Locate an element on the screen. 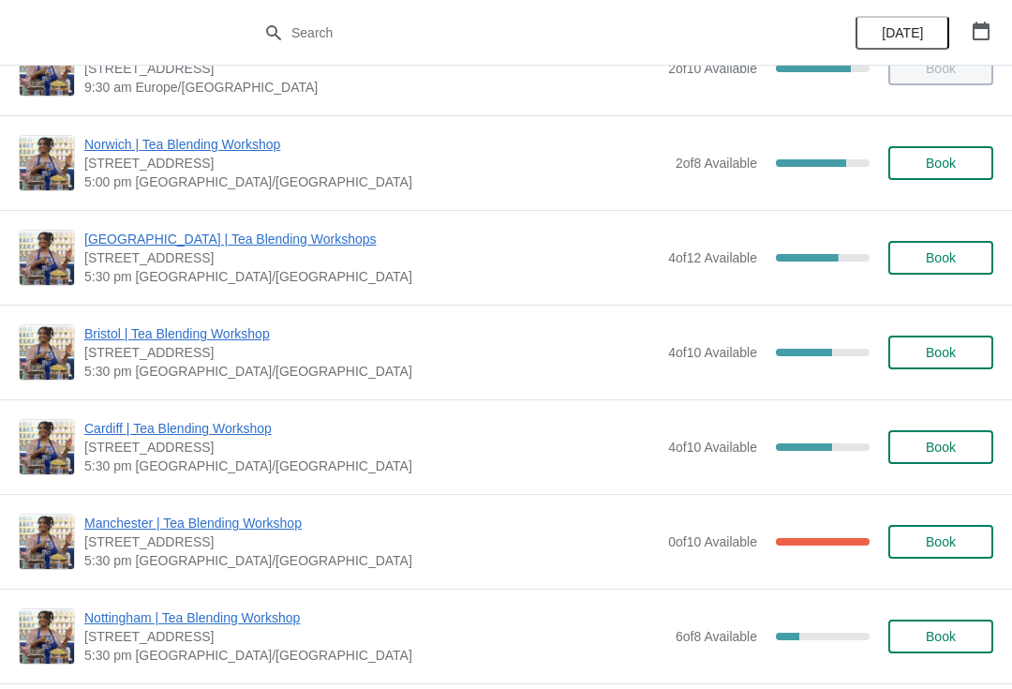  img: Manchester | Tea Blending Workshop | 57 Church St, Manchester, M4 1PD | 5:30 pm Europe/London is located at coordinates (47, 542).